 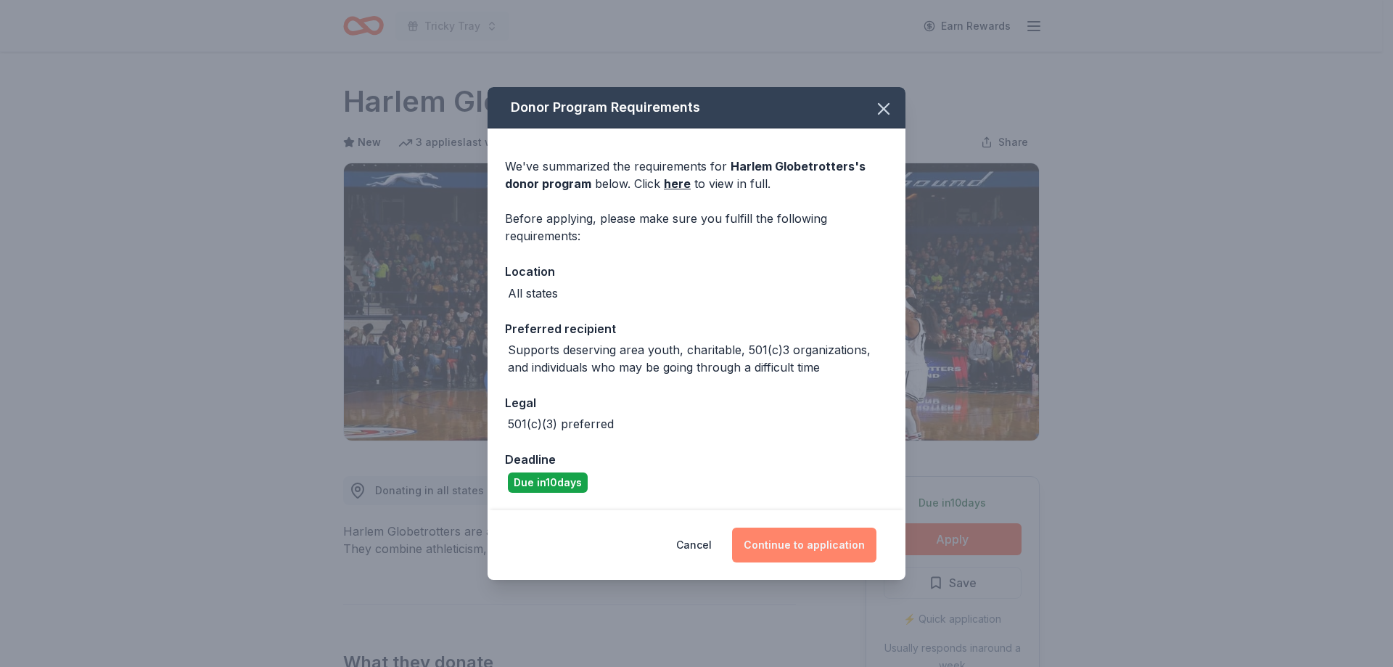 What do you see at coordinates (696, 459) in the screenshot?
I see `div: Deadline` at bounding box center [696, 459].